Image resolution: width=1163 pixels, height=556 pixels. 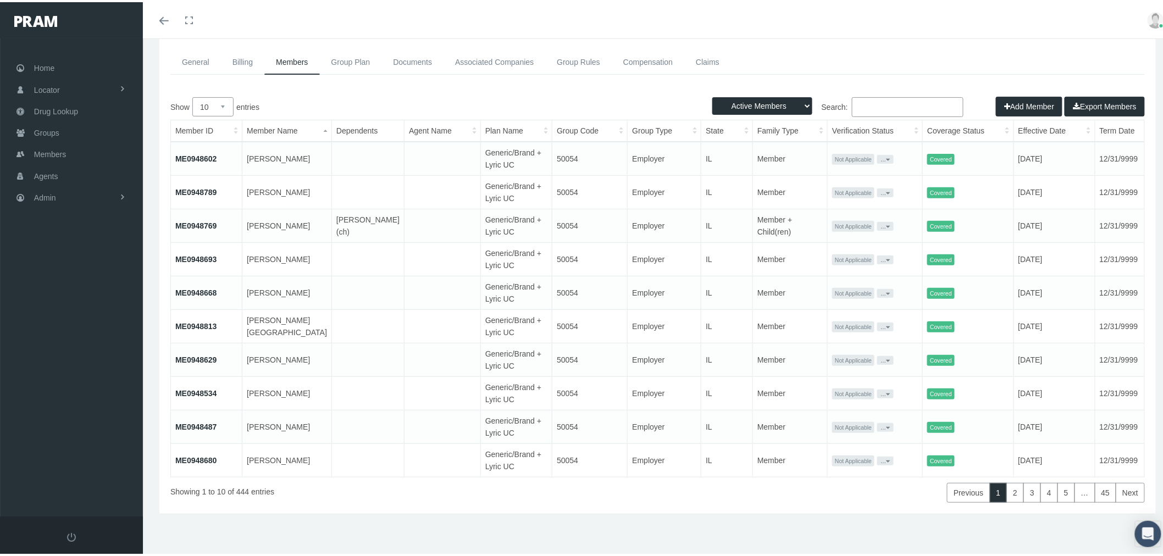 What do you see at coordinates (1029, 104) in the screenshot?
I see `button: Add Member` at bounding box center [1029, 104].